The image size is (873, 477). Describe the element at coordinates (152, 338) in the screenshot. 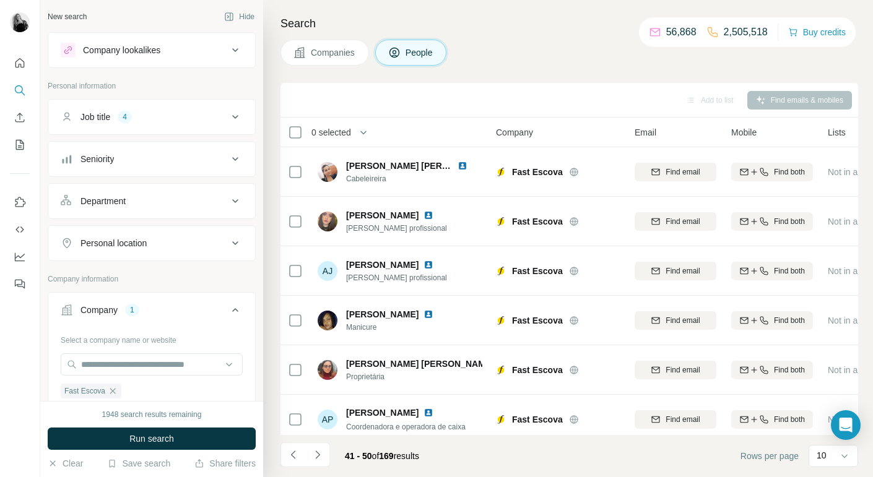

I see `div: Select a company name or website` at that location.